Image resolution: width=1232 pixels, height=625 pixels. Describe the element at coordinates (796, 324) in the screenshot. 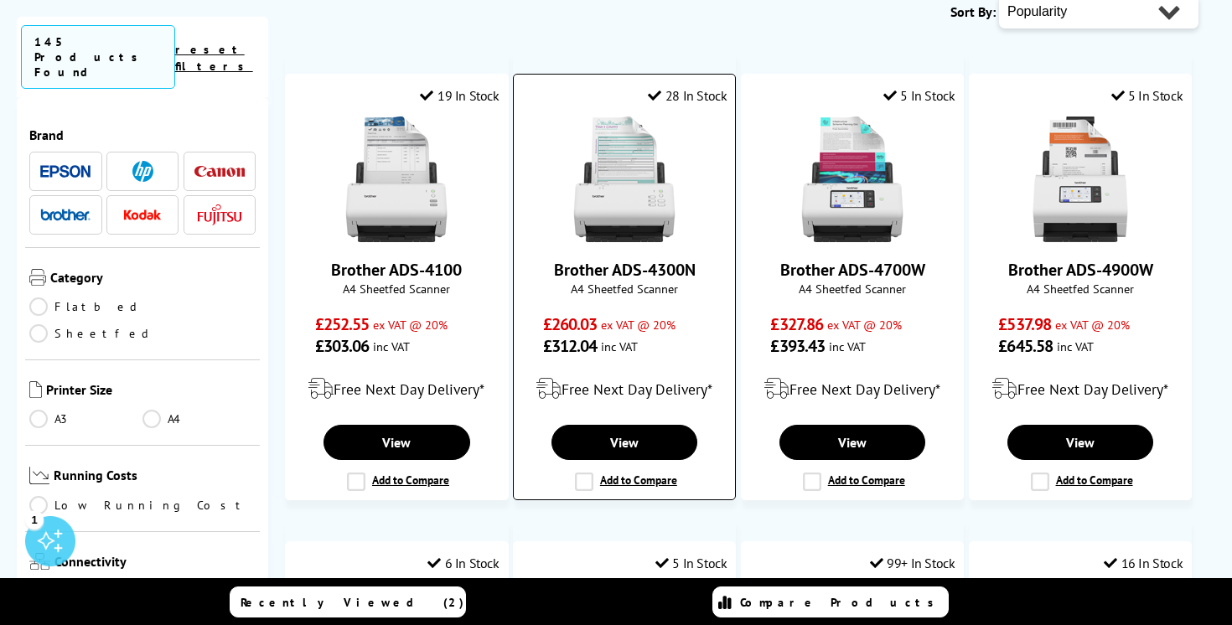

I see `span: £327.86` at that location.